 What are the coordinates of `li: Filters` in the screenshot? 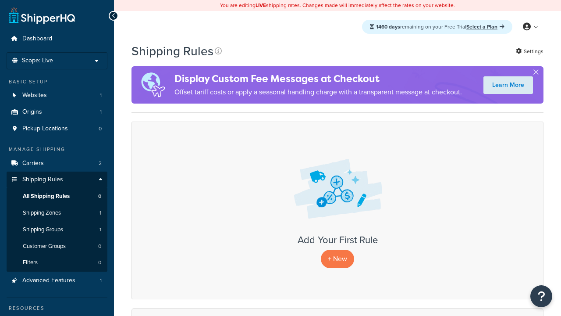 It's located at (57, 262).